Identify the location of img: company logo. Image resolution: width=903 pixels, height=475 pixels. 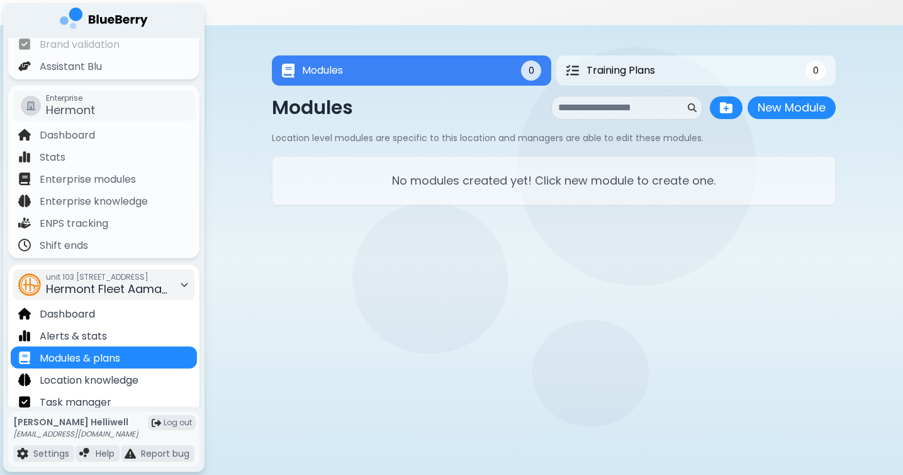
(104, 20).